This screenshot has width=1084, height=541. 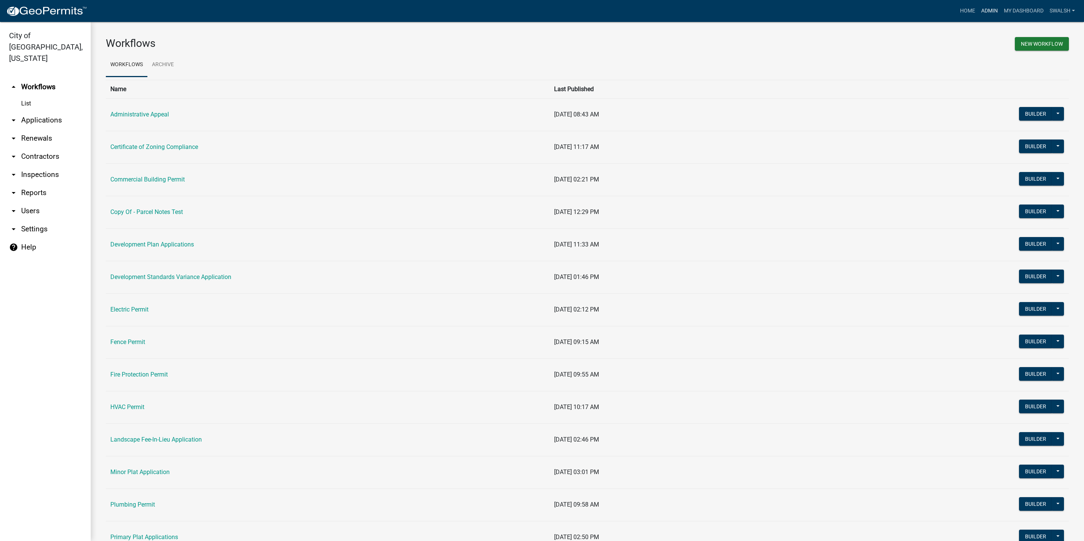 What do you see at coordinates (1042, 44) in the screenshot?
I see `button: New Workflow` at bounding box center [1042, 44].